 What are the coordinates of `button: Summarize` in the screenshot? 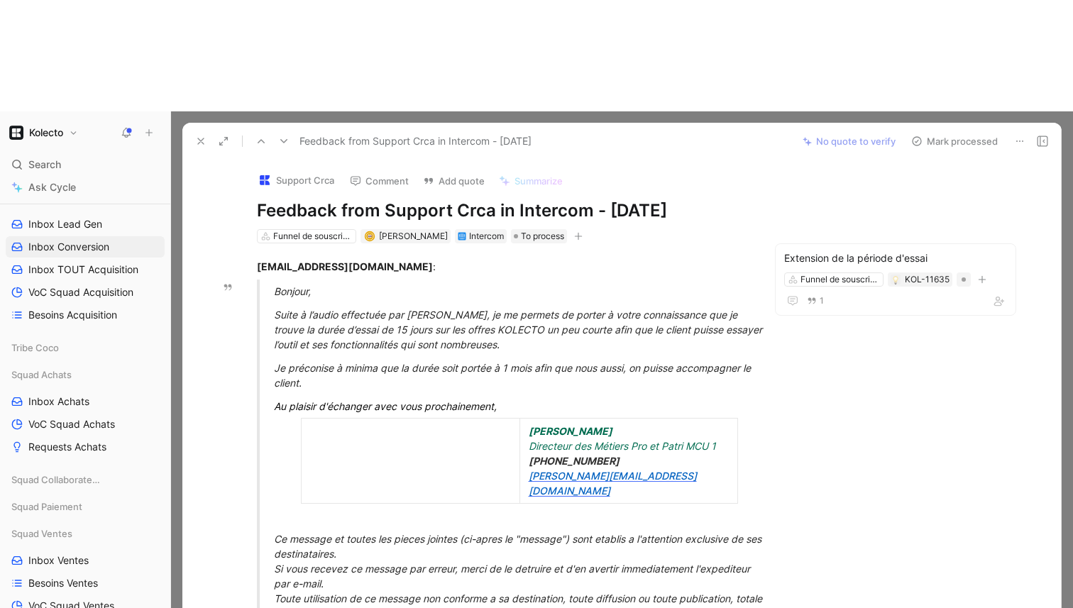 It's located at (531, 181).